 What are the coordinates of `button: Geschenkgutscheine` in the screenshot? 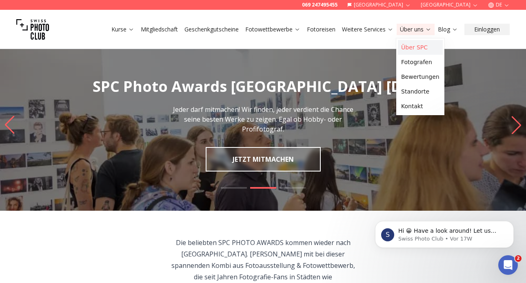 It's located at (212, 29).